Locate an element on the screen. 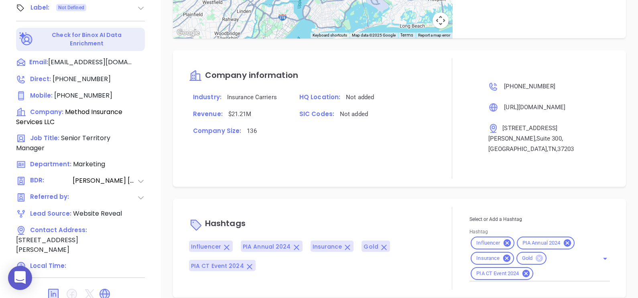 The height and width of the screenshot is (298, 638). span: Marketing is located at coordinates (89, 164).